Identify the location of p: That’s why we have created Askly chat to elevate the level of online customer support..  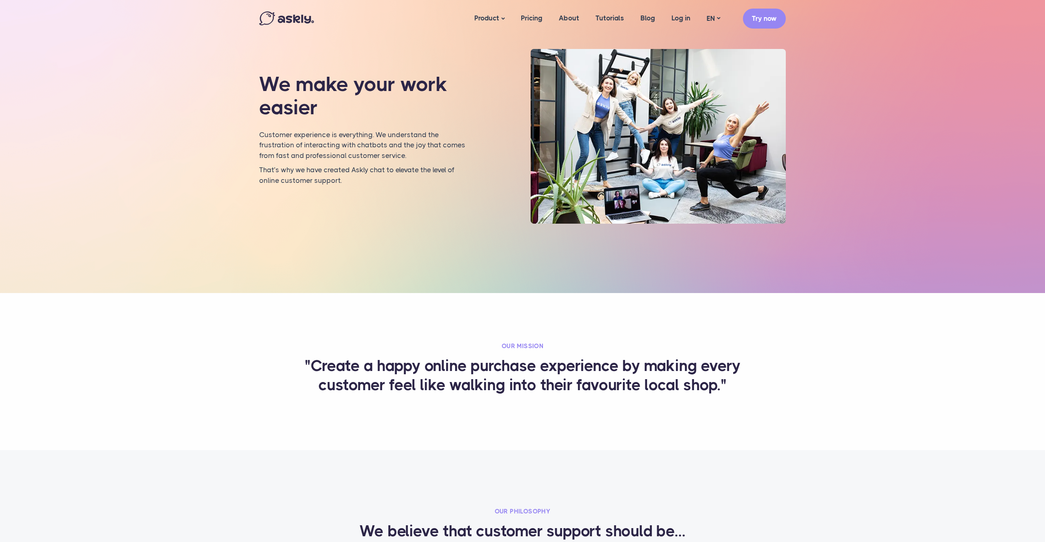
(364, 175).